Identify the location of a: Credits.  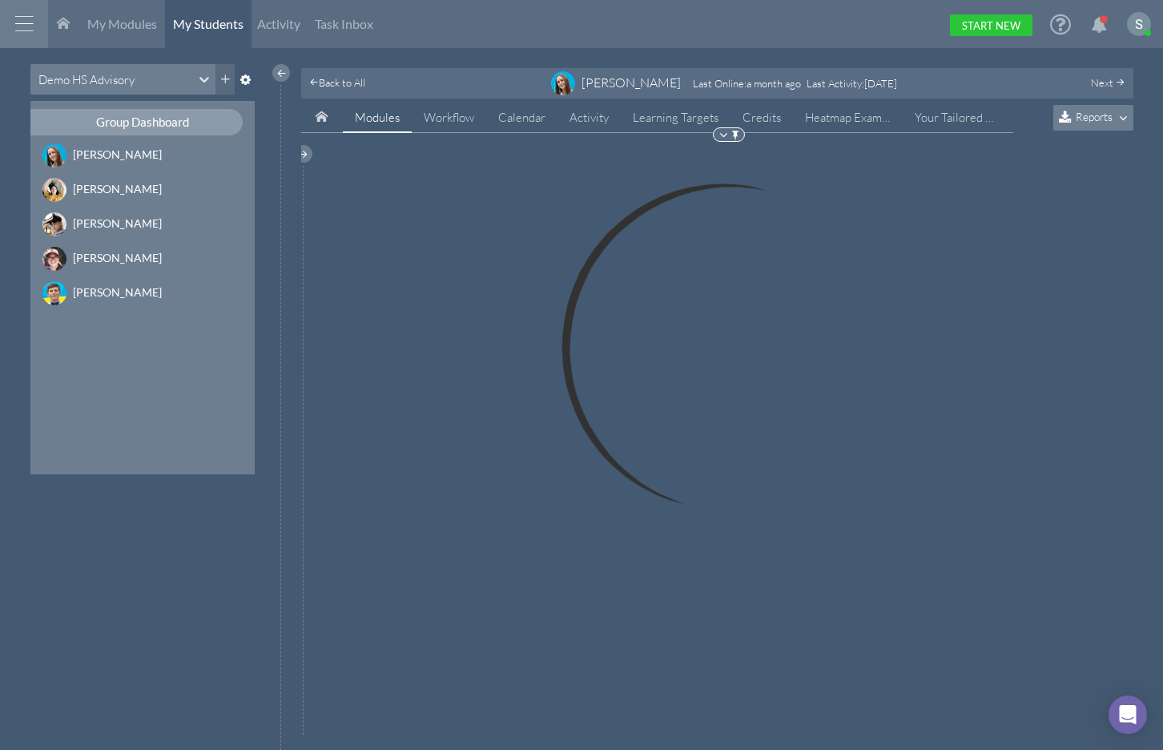
(762, 118).